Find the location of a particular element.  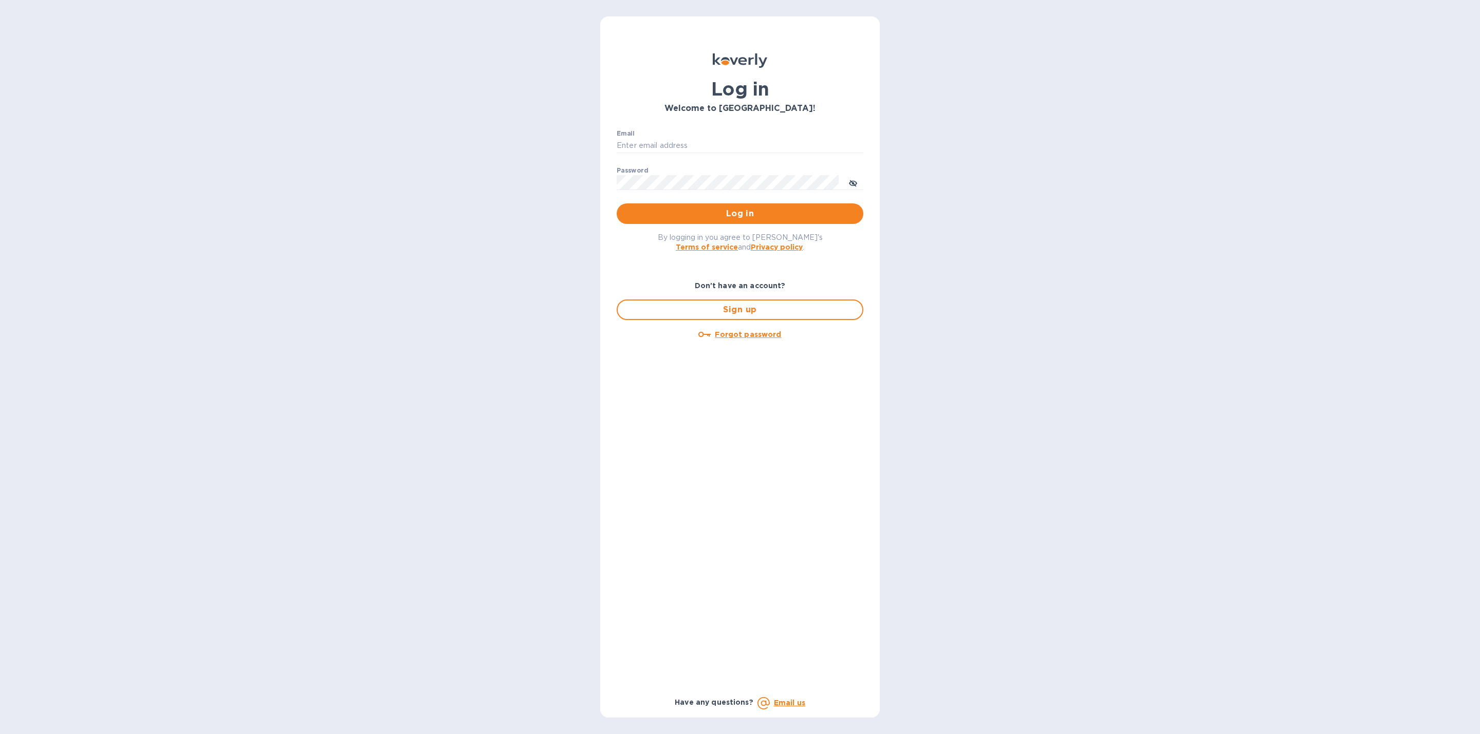

label: Password is located at coordinates (632, 171).